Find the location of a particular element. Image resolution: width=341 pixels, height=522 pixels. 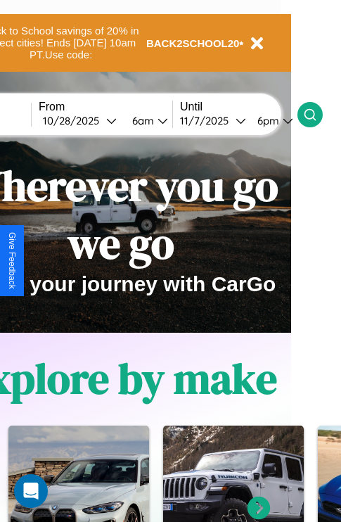

button: 6pm is located at coordinates (271, 120).